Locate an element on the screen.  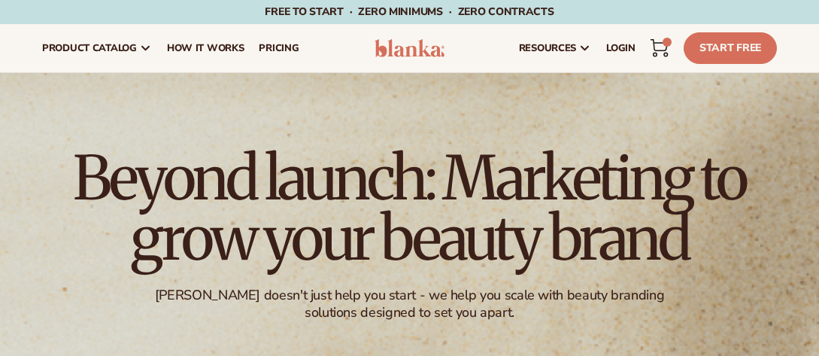
span: product catalog is located at coordinates (90, 48).